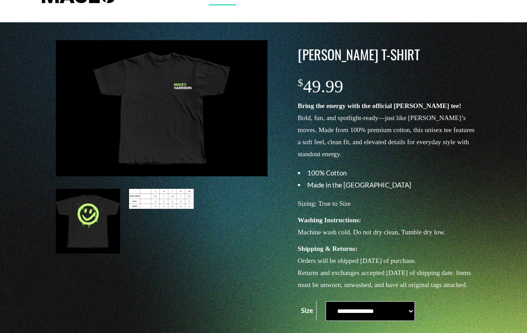 The height and width of the screenshot is (333, 527). What do you see at coordinates (327, 173) in the screenshot?
I see `span: 100% Cotton` at bounding box center [327, 173].